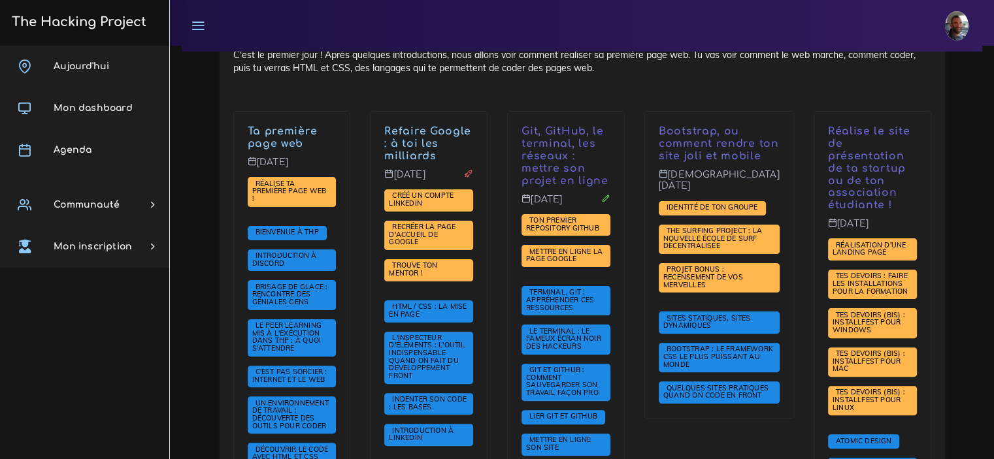 The height and width of the screenshot is (459, 994). Describe the element at coordinates (564, 224) in the screenshot. I see `span: Ton premier repository GitHub` at that location.